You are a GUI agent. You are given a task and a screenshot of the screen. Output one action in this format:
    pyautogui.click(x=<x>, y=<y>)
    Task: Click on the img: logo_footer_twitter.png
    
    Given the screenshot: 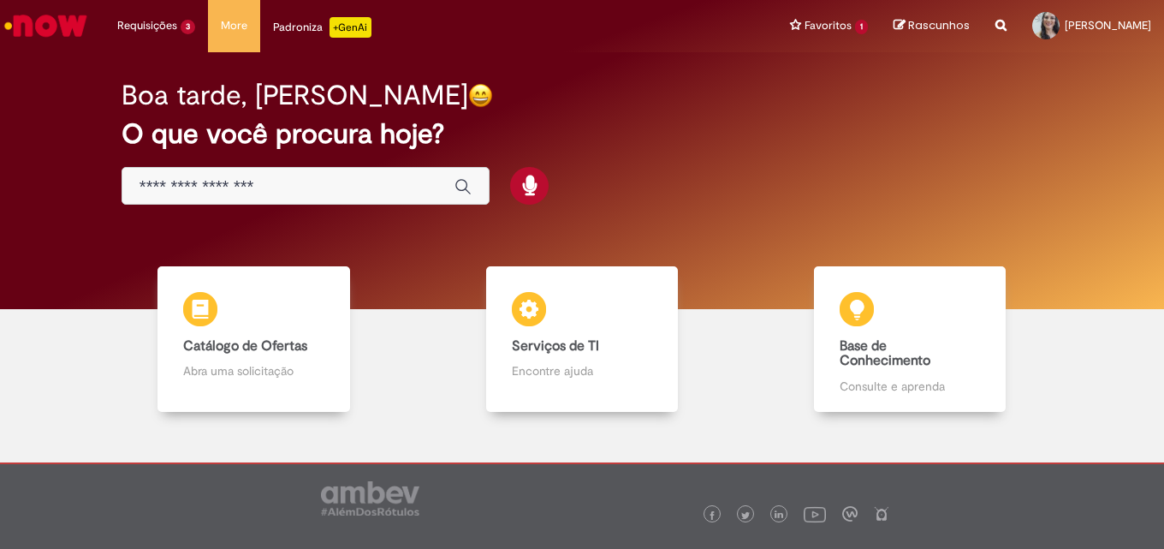 What is the action you would take?
    pyautogui.click(x=746, y=515)
    